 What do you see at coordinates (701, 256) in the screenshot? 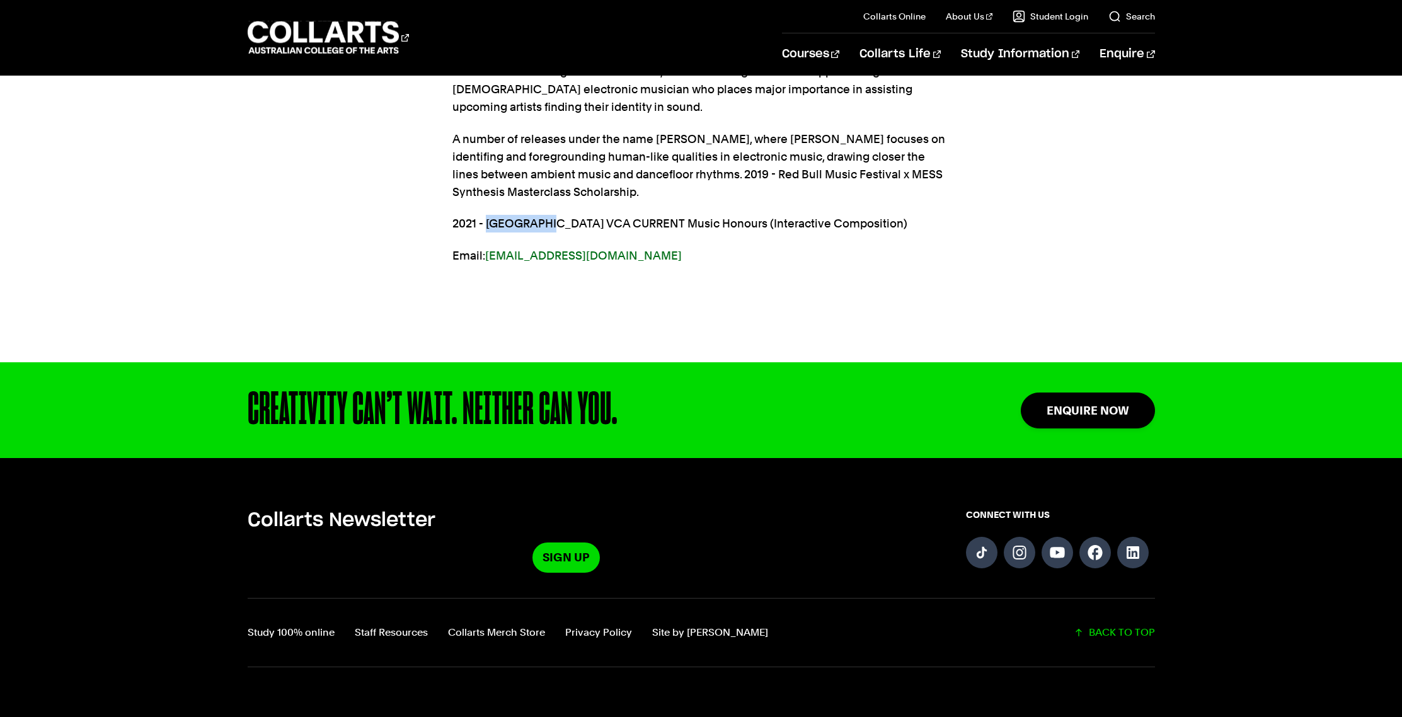
I see `p: Email:` at bounding box center [701, 256].